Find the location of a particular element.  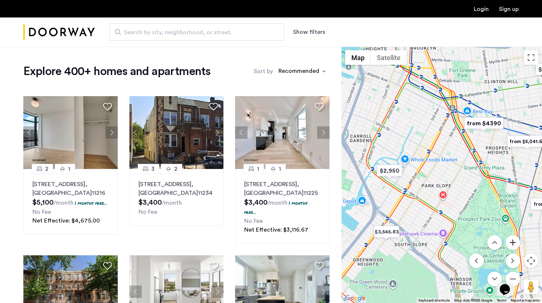

a: Registration is located at coordinates (508, 9).